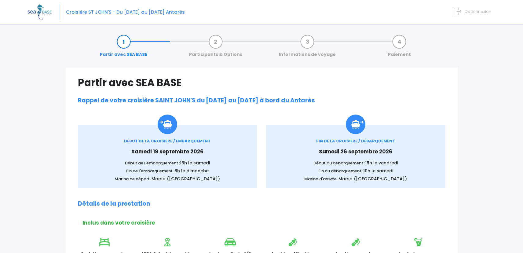 This screenshot has width=523, height=253. I want to click on img: icon_boisson.svg, so click(418, 242).